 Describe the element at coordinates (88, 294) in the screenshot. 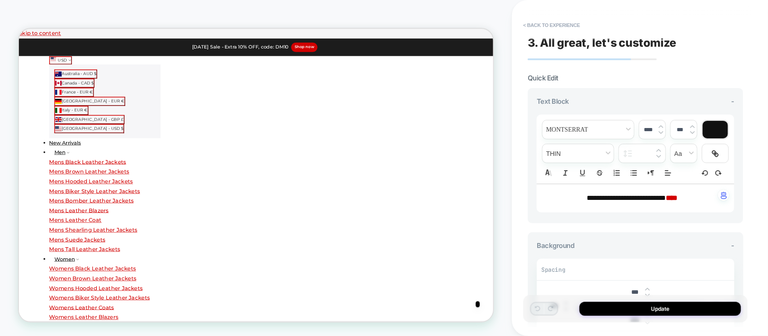

I see `a: Mens Tall Leather Jackets` at that location.